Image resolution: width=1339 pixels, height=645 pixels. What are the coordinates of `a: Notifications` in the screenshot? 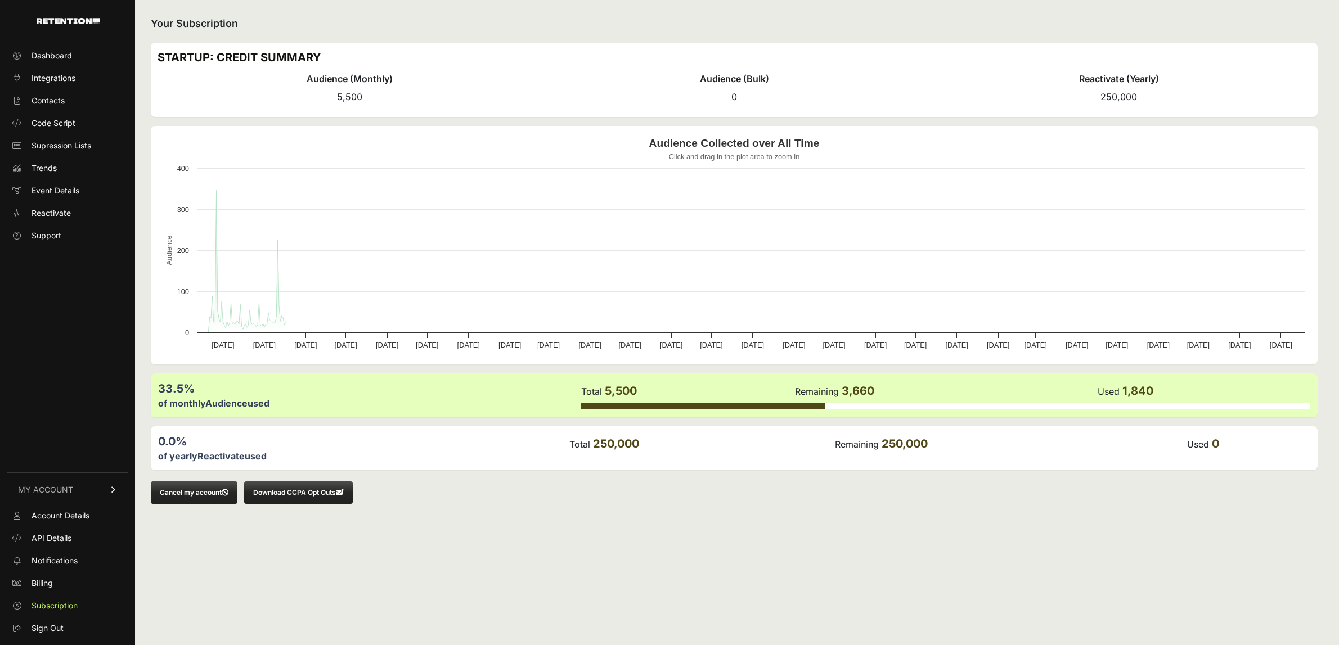 It's located at (68, 561).